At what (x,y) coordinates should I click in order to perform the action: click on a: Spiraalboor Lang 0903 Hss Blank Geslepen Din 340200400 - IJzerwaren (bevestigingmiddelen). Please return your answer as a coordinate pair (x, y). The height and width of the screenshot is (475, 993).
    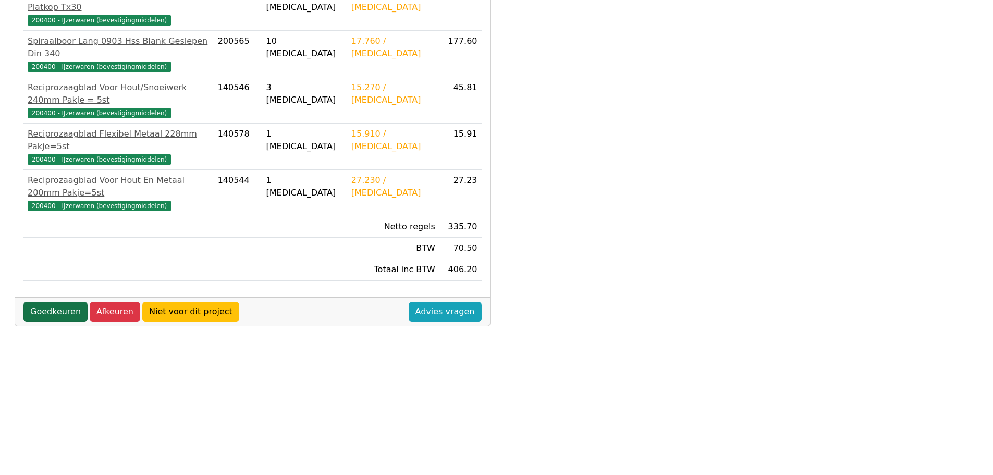
    Looking at the image, I should click on (118, 54).